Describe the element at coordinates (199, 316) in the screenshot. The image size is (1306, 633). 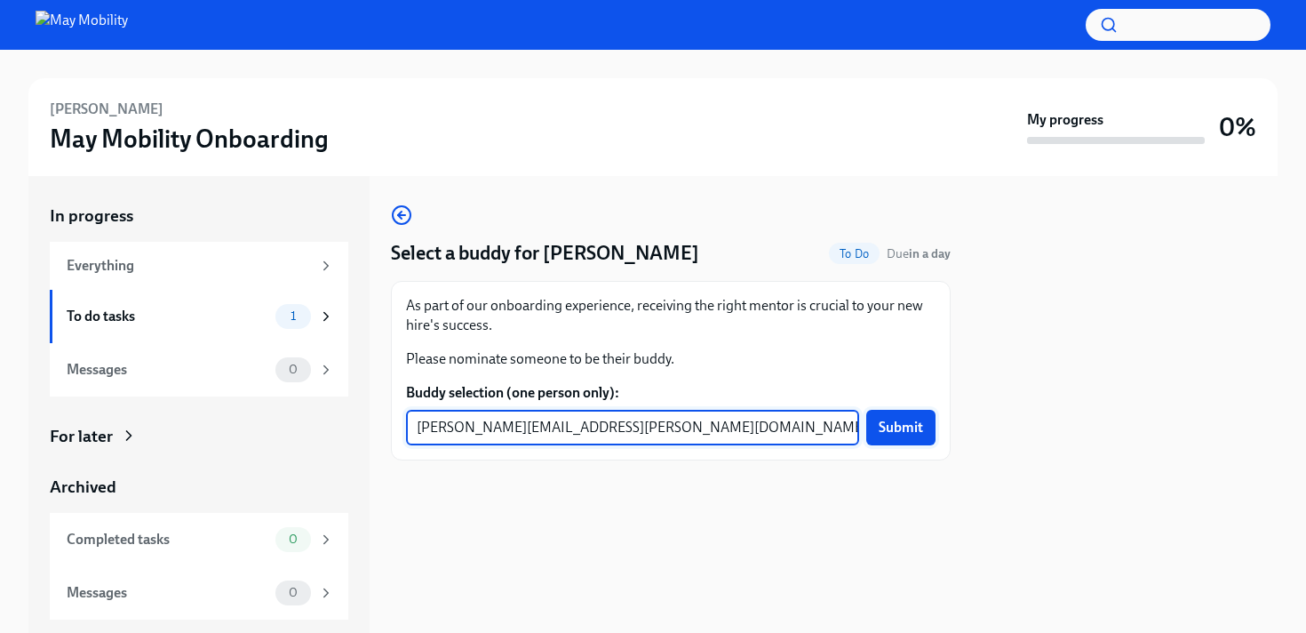
I see `a: To do tasks1` at that location.